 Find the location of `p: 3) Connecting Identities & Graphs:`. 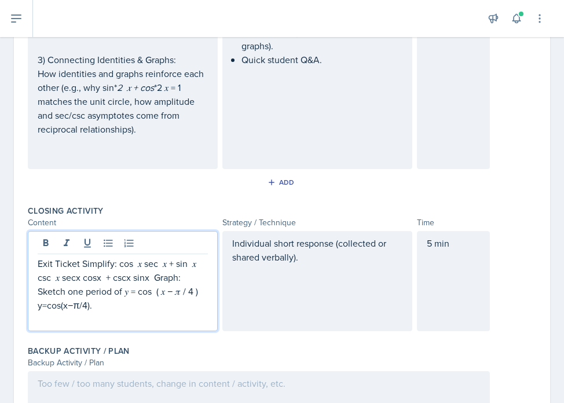

p: 3) Connecting Identities & Graphs: is located at coordinates (123, 60).